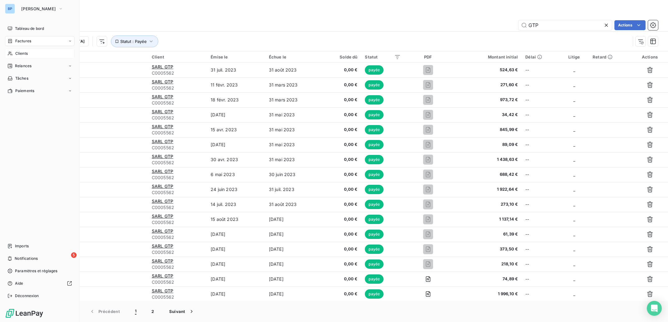 This screenshot has height=322, width=668. I want to click on span: Paramètres et réglages, so click(36, 271).